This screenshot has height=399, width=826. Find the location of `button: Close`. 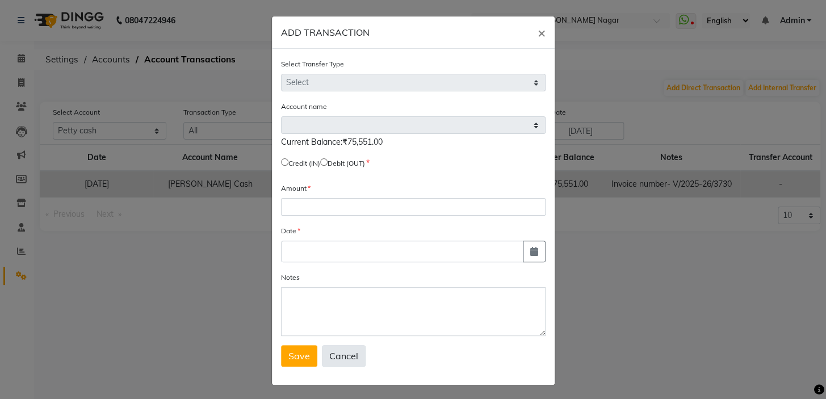

button: Close is located at coordinates (541, 32).